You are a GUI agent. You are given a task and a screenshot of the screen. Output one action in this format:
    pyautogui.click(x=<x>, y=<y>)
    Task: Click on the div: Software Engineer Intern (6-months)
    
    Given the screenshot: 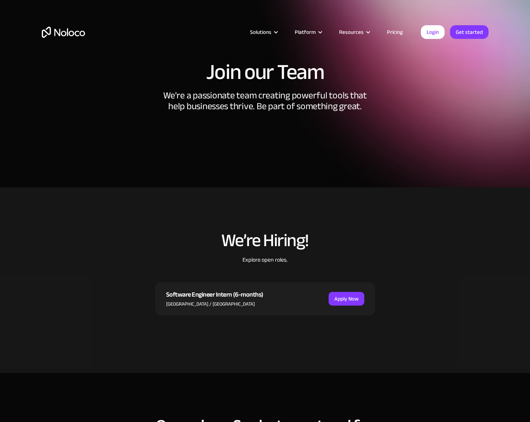 What is the action you would take?
    pyautogui.click(x=215, y=295)
    